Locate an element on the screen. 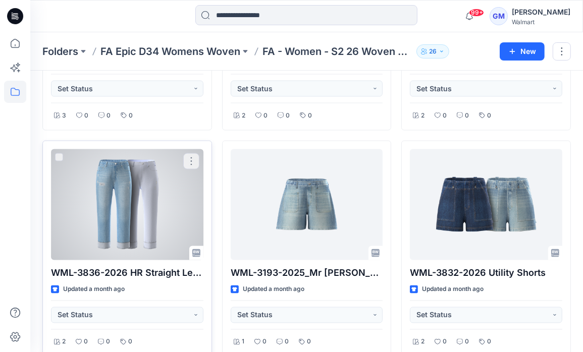  p: FA Epic D34 Womens Woven is located at coordinates (170, 51).